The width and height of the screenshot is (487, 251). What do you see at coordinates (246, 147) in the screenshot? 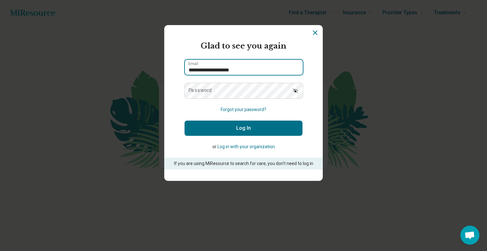
I see `button: Log in with your organization` at bounding box center [246, 147].